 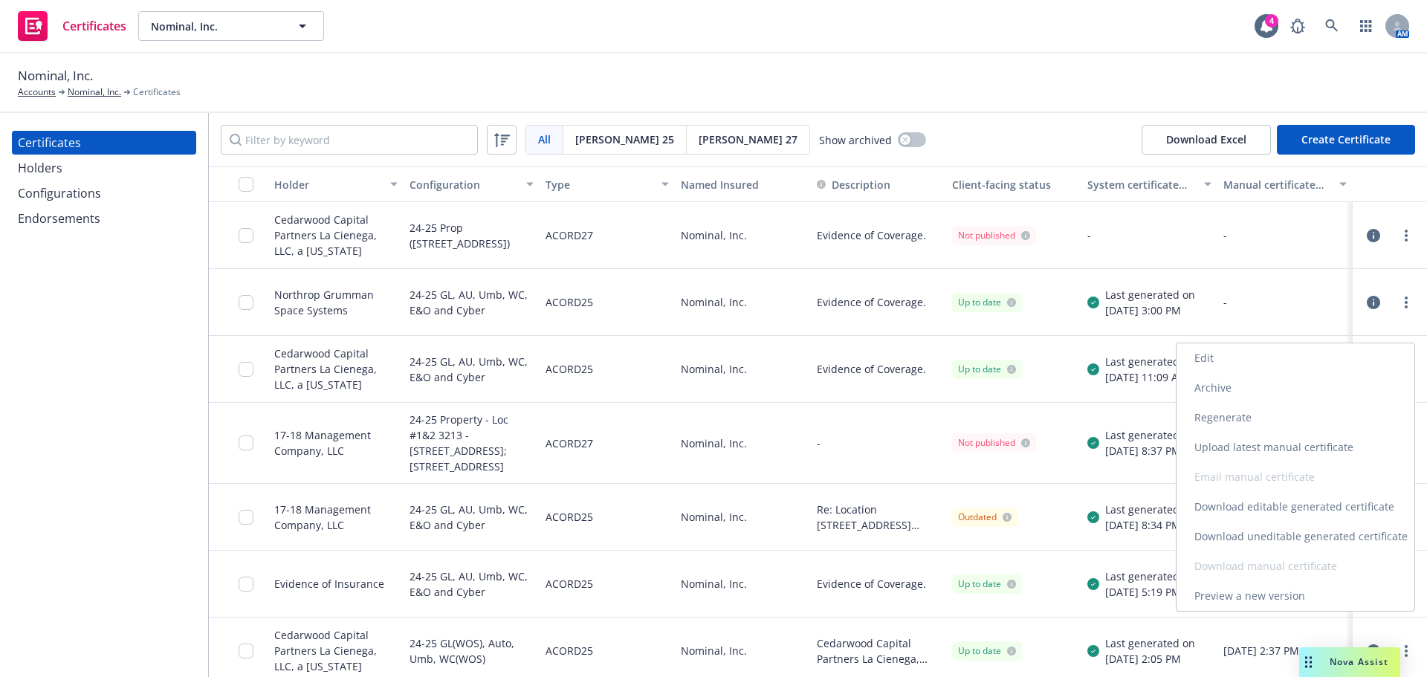 What do you see at coordinates (743, 184) in the screenshot?
I see `button: Named Insured` at bounding box center [743, 184].